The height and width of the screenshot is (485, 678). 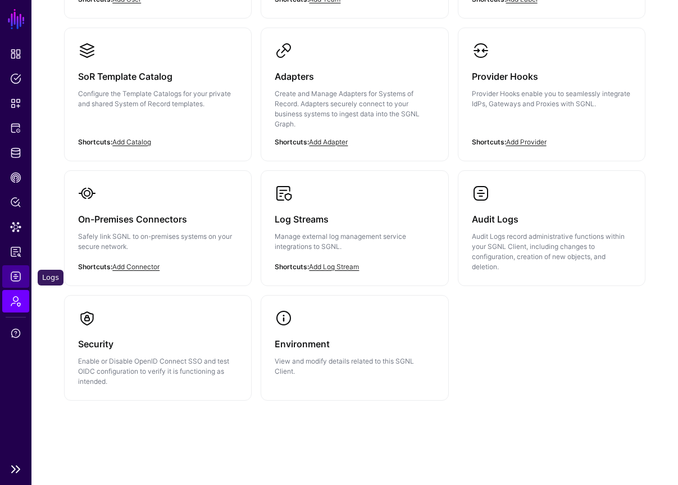 What do you see at coordinates (355, 94) in the screenshot?
I see `a: AdaptersCreate and Manage Adapters for Systems of Record. Adapters securely connect to your busin...` at bounding box center [355, 94].